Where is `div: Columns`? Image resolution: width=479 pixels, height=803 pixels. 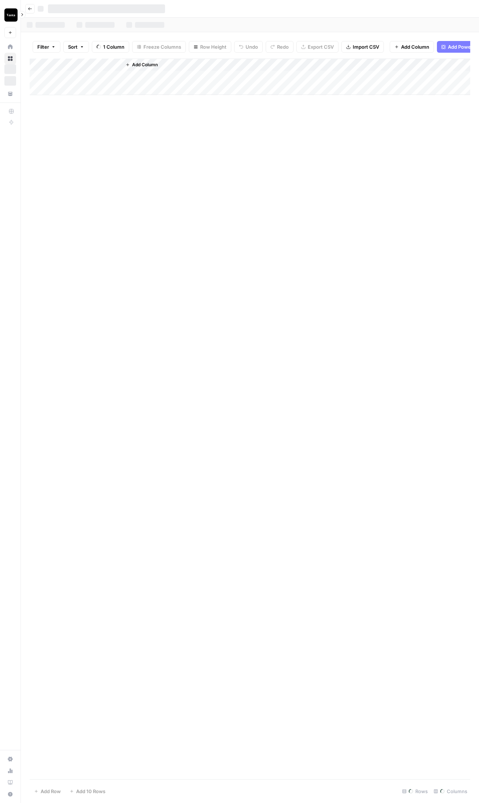
div: Columns is located at coordinates (451, 792).